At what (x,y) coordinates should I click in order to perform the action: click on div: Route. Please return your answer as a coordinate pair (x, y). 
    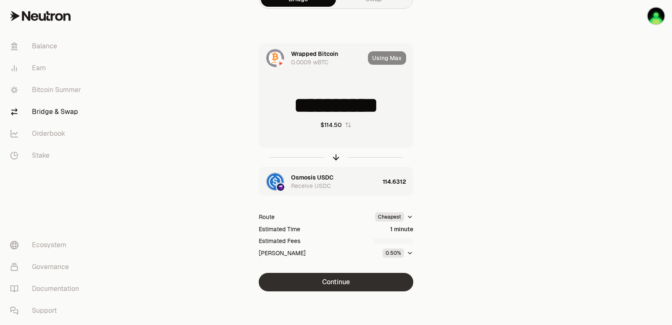
    Looking at the image, I should click on (267, 217).